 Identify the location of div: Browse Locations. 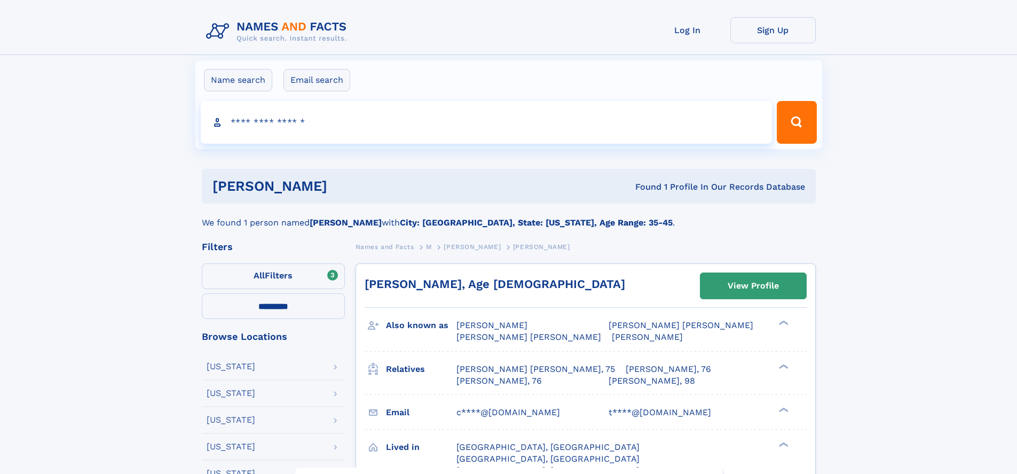
(273, 336).